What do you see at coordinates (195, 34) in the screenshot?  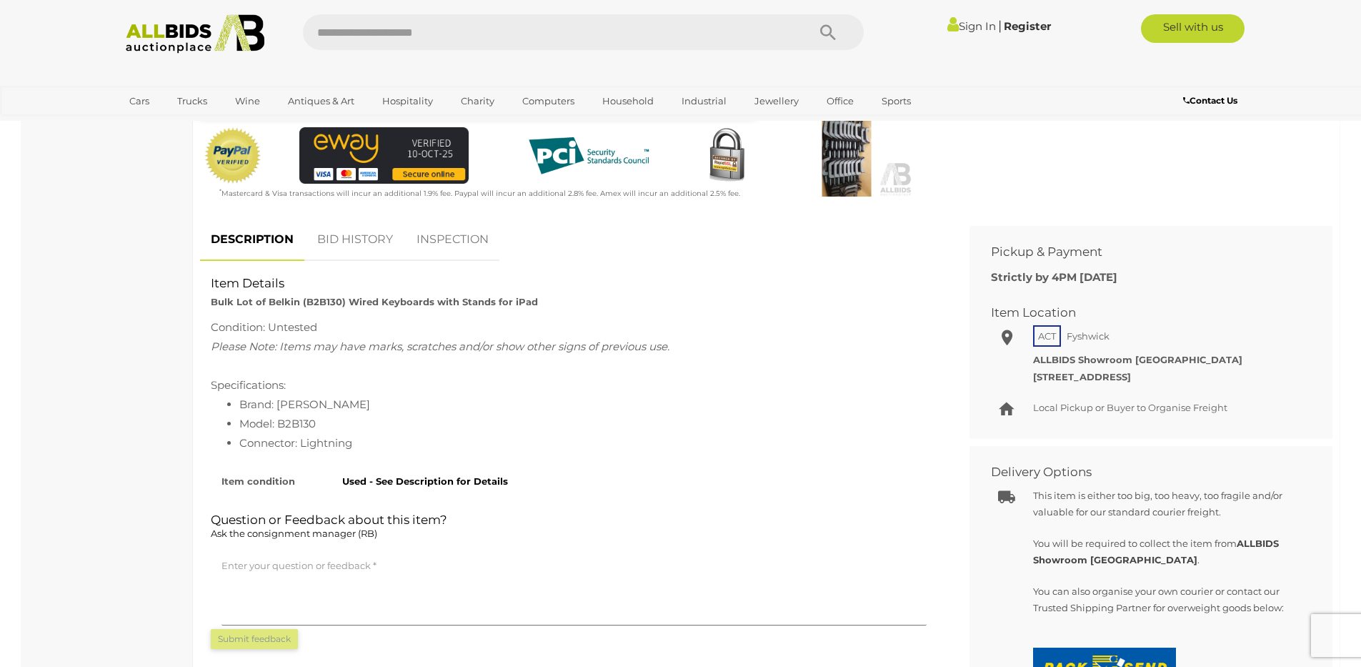 I see `img: Allbids.com.au` at bounding box center [195, 34].